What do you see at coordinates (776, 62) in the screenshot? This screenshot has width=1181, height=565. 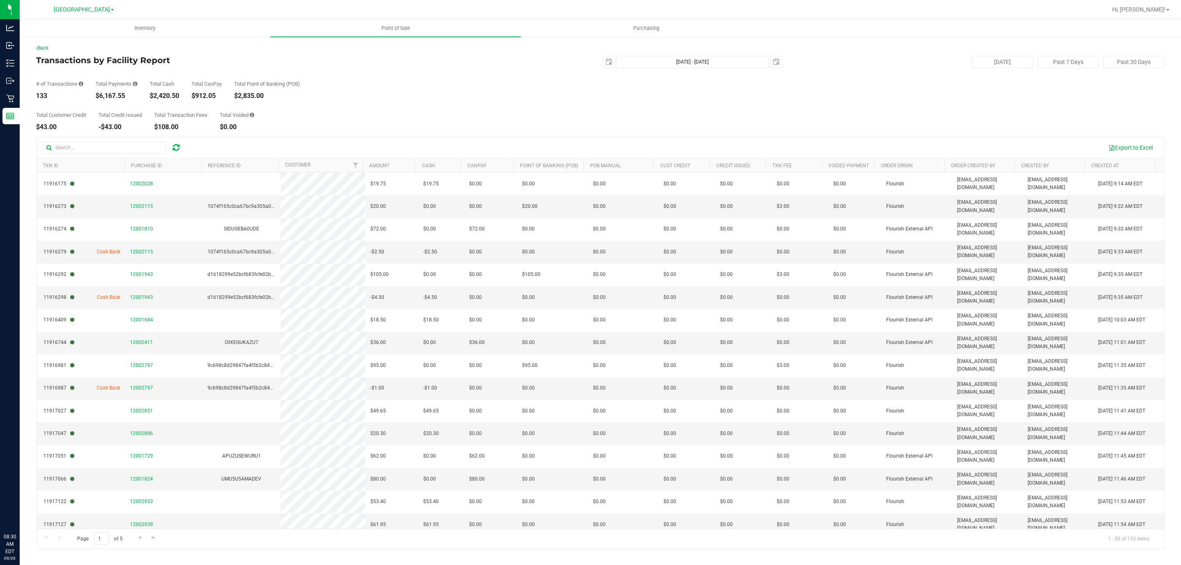 I see `span: select` at bounding box center [776, 62].